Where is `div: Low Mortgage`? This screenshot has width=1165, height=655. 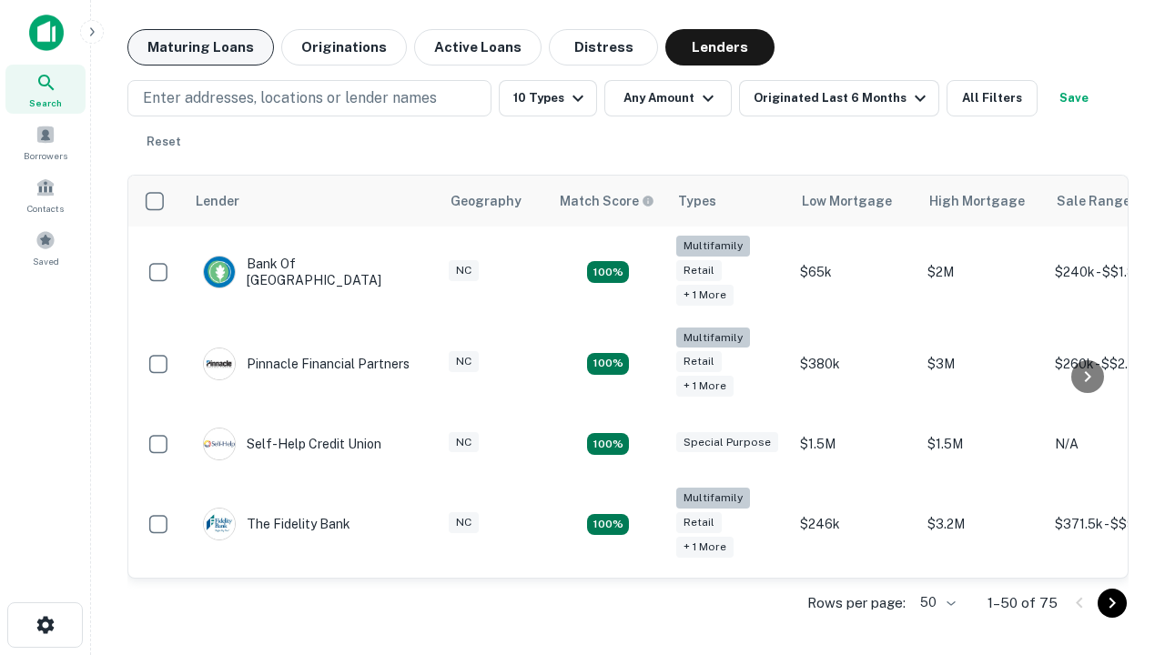 div: Low Mortgage is located at coordinates (847, 201).